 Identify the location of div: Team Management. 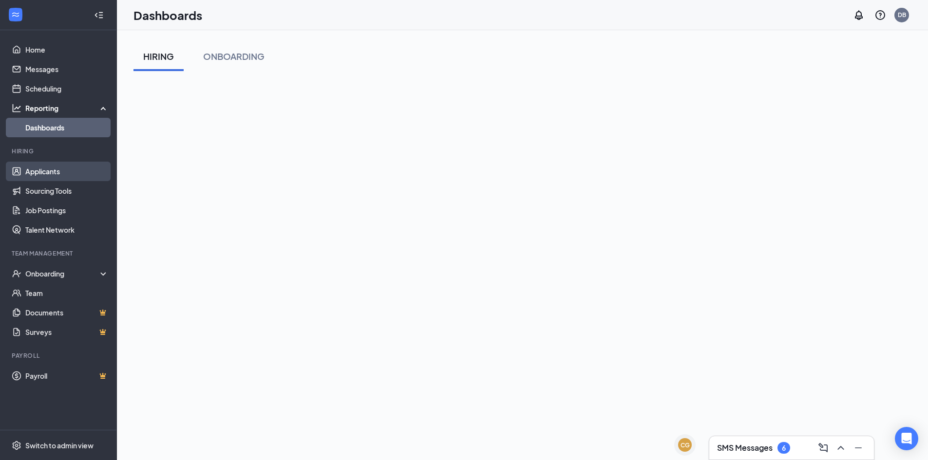
(59, 253).